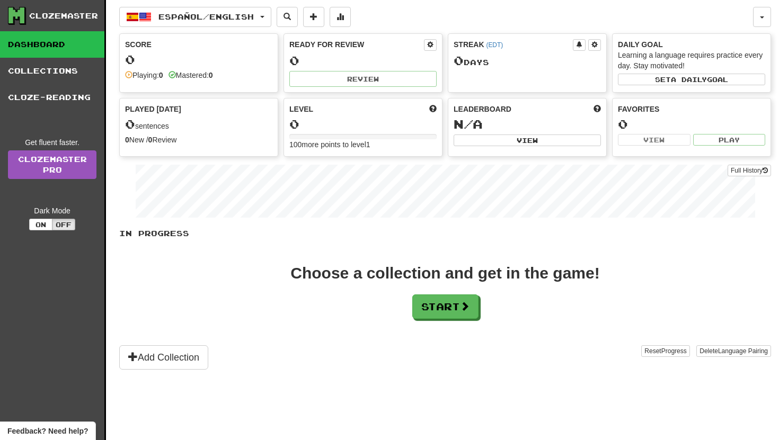 This screenshot has height=440, width=779. I want to click on div: Favorites, so click(691, 109).